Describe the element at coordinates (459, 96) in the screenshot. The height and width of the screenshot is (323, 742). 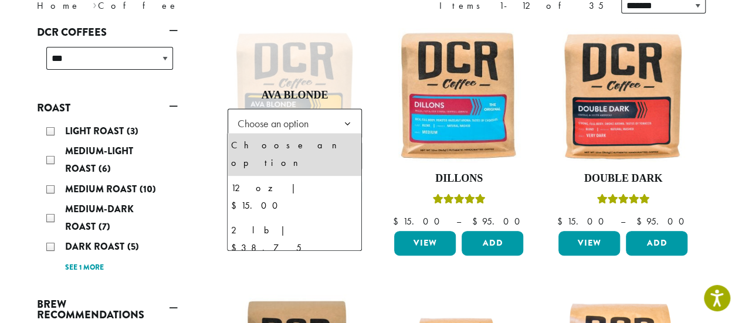
I see `img: Dillons-12oz-300x300.jpg` at that location.